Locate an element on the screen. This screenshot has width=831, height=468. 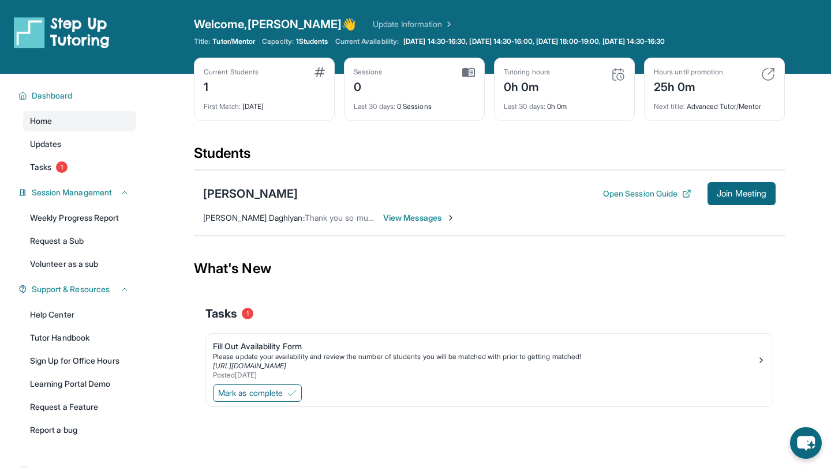
span: Updates is located at coordinates (46, 144).